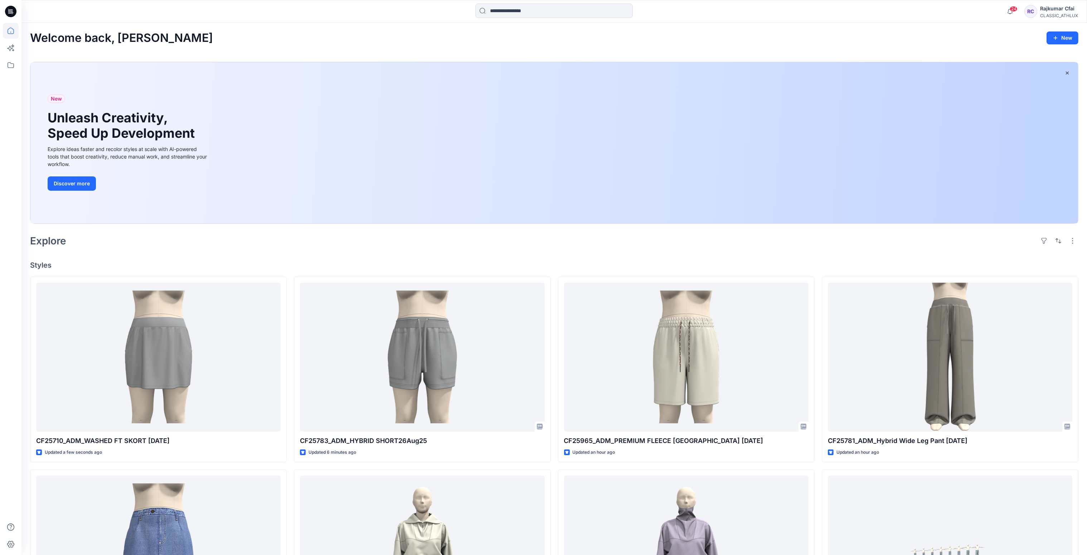 Image resolution: width=1087 pixels, height=555 pixels. I want to click on h1: Unleash Creativity, Speed Up Development, so click(123, 126).